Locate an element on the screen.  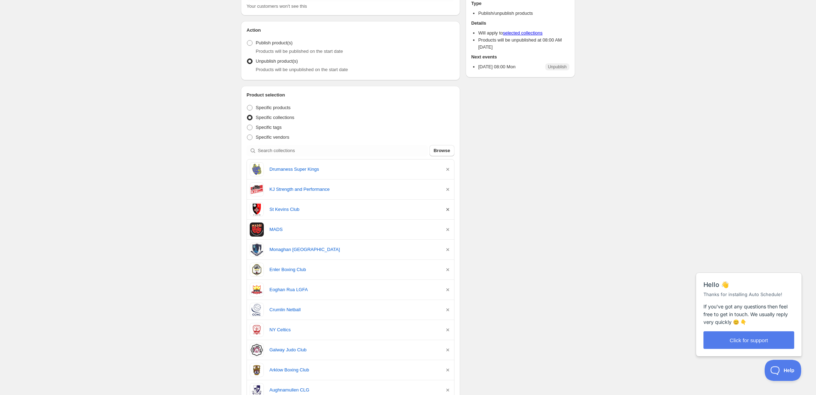
h2: Next events is located at coordinates (521, 57).